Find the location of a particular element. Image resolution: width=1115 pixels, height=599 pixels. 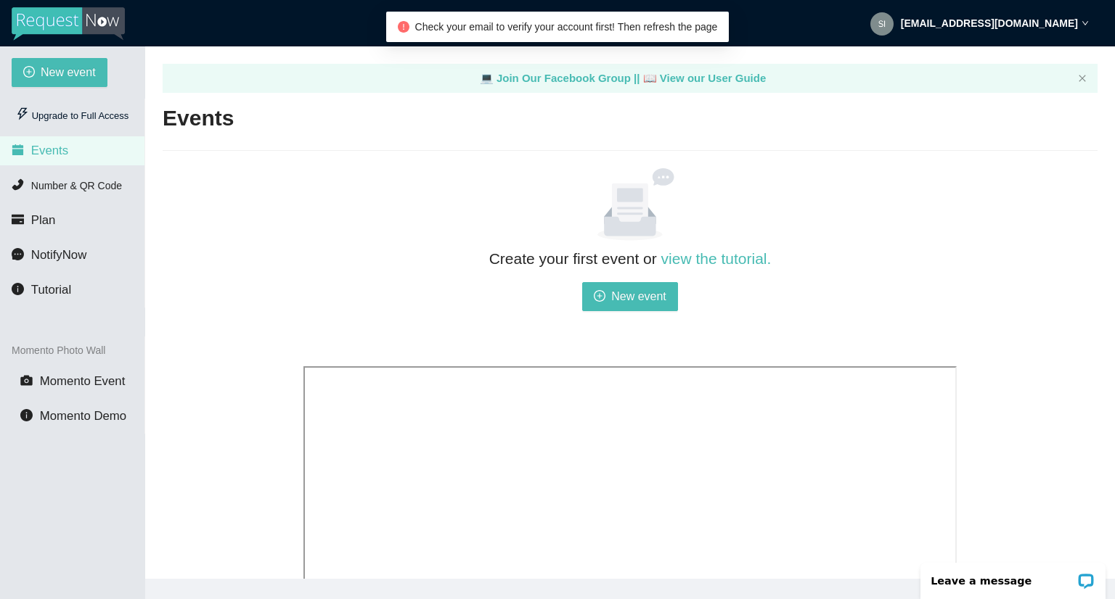

p: Leave a message is located at coordinates (92, 28).